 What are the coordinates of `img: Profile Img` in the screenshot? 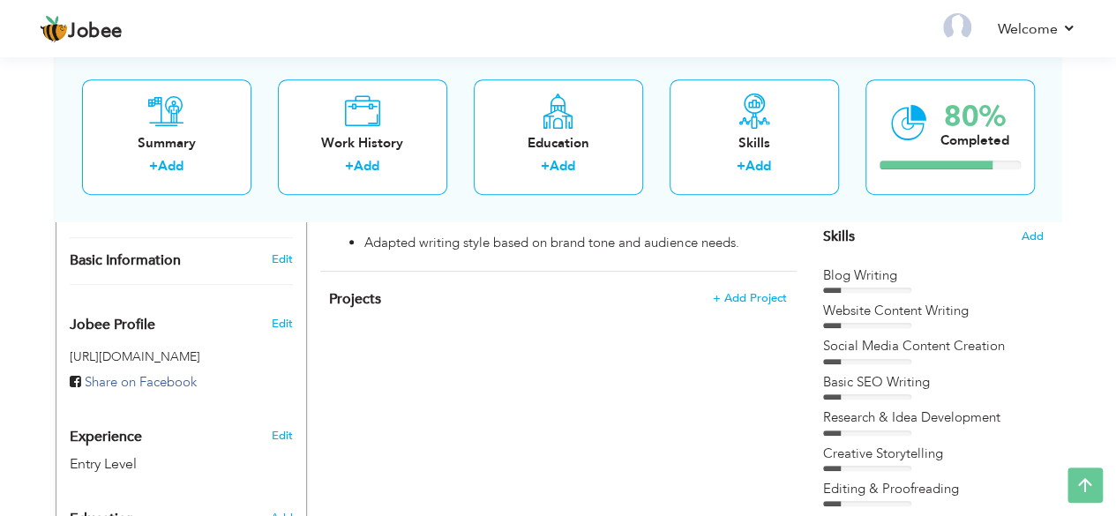 It's located at (957, 27).